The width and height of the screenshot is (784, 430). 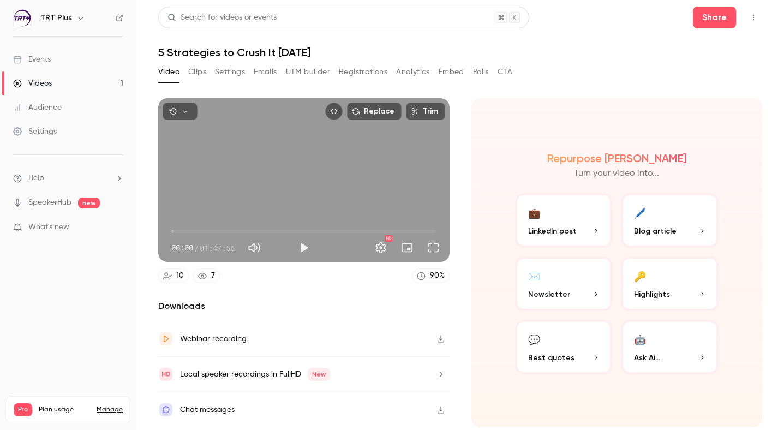 I want to click on button: UTM builder, so click(x=308, y=72).